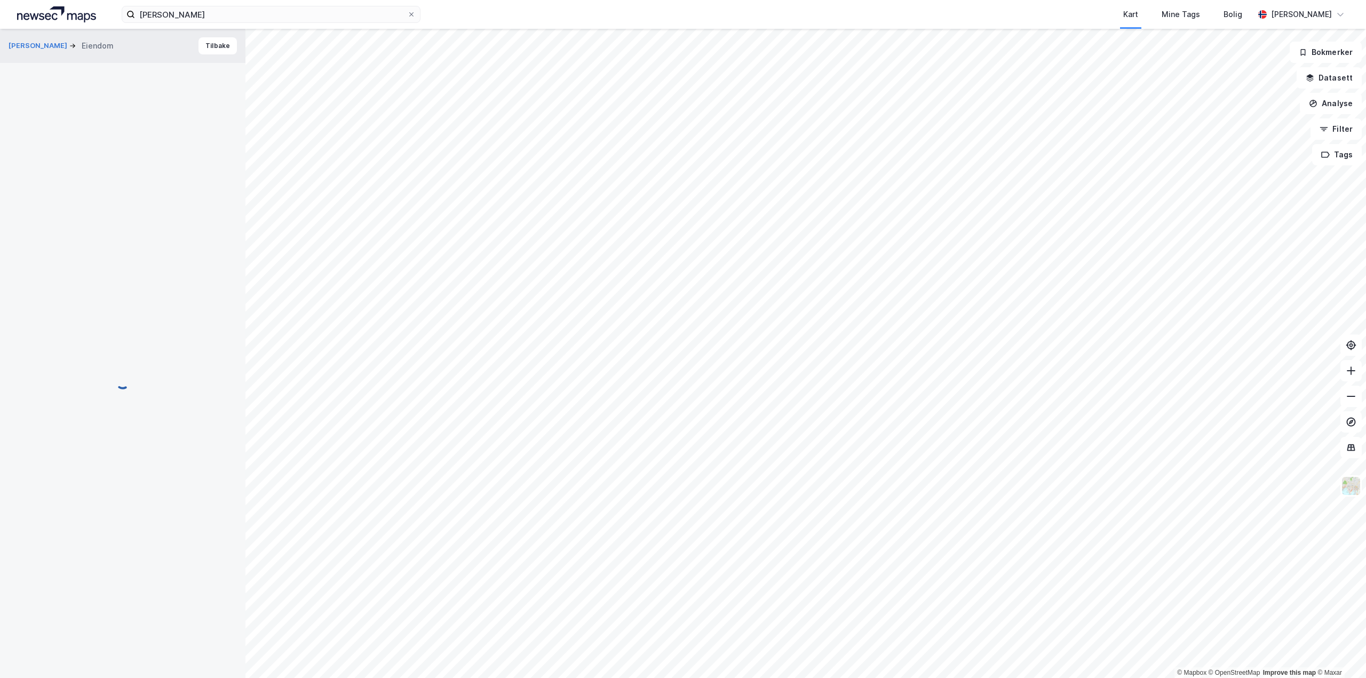 The width and height of the screenshot is (1366, 678). What do you see at coordinates (1181, 14) in the screenshot?
I see `div: Mine Tags` at bounding box center [1181, 14].